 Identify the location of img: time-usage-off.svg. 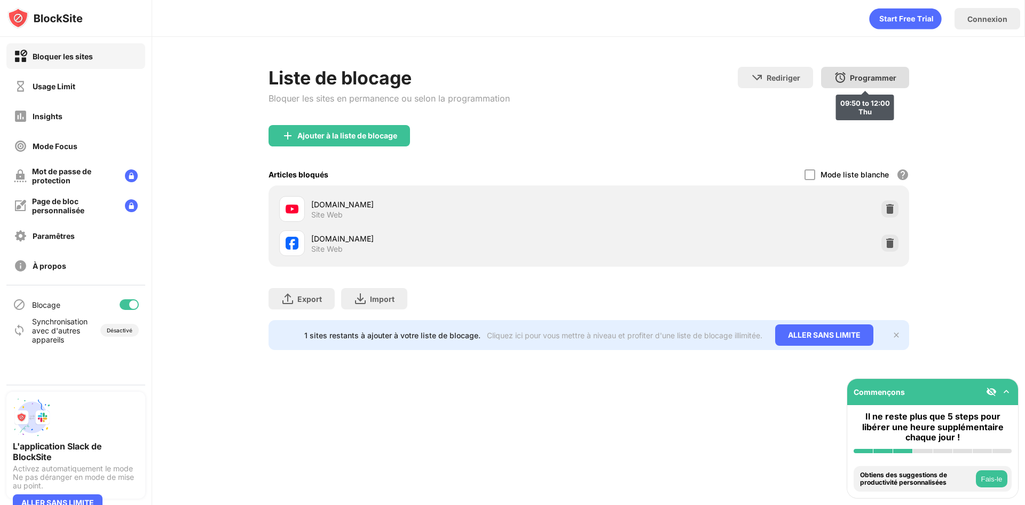
(20, 86).